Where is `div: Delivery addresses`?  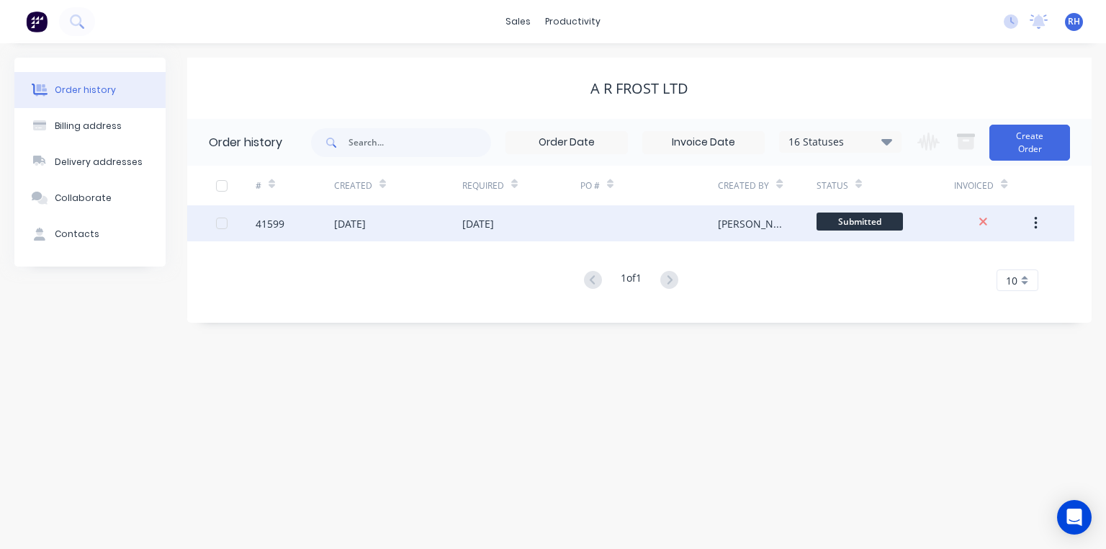
div: Delivery addresses is located at coordinates (99, 162).